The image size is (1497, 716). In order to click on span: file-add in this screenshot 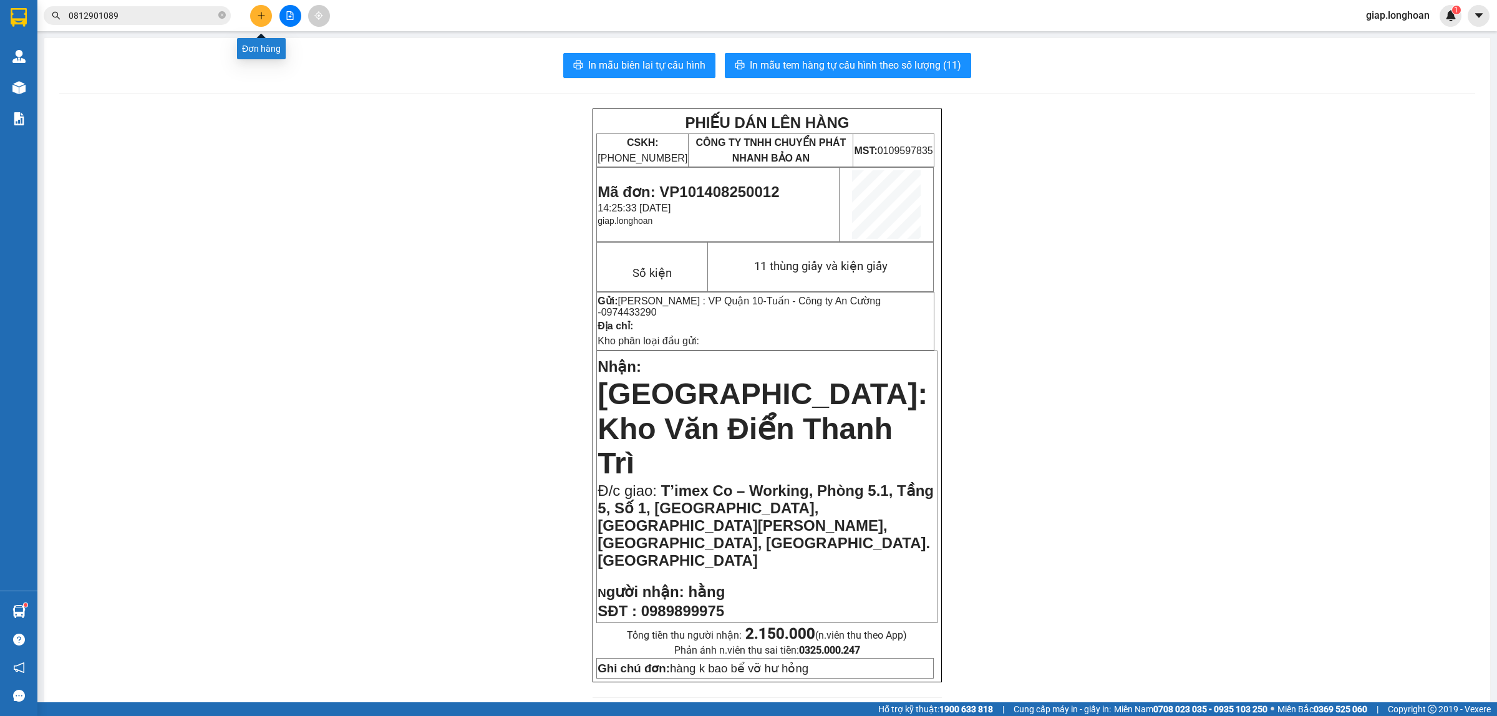, I will do `click(290, 16)`.